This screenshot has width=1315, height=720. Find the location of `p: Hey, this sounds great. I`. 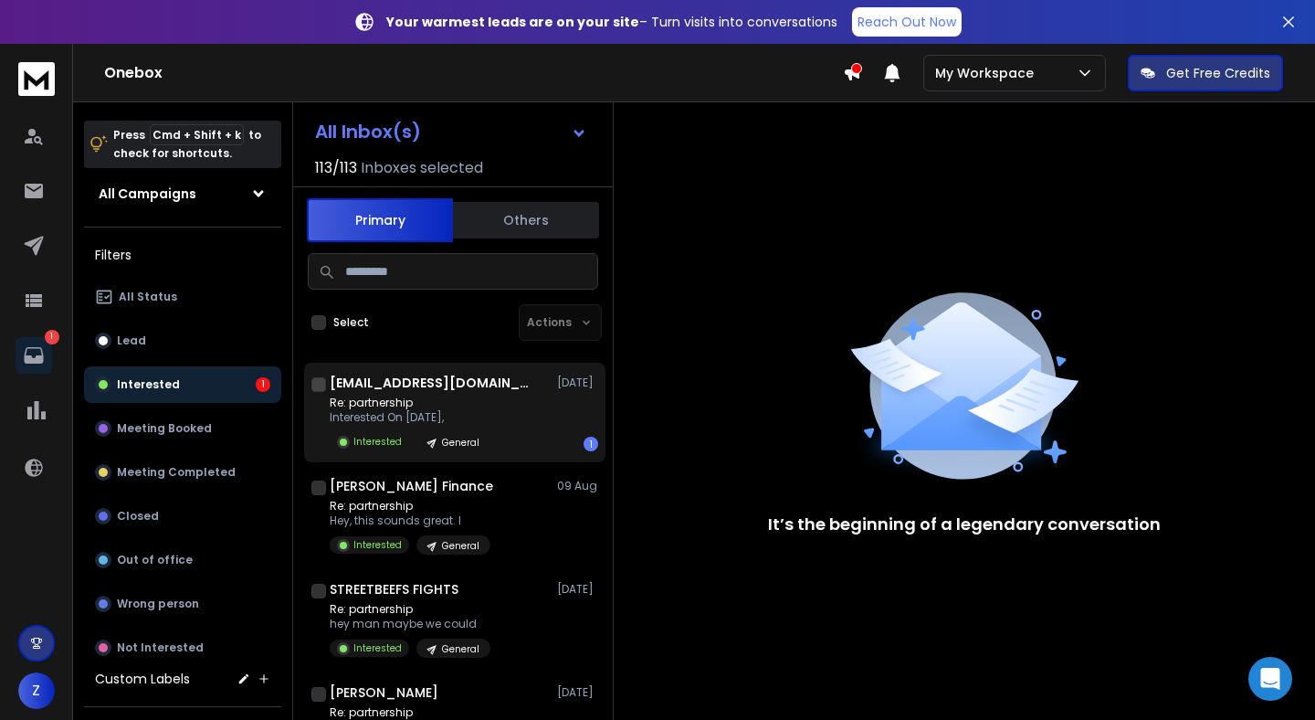

p: Hey, this sounds great. I is located at coordinates (410, 520).